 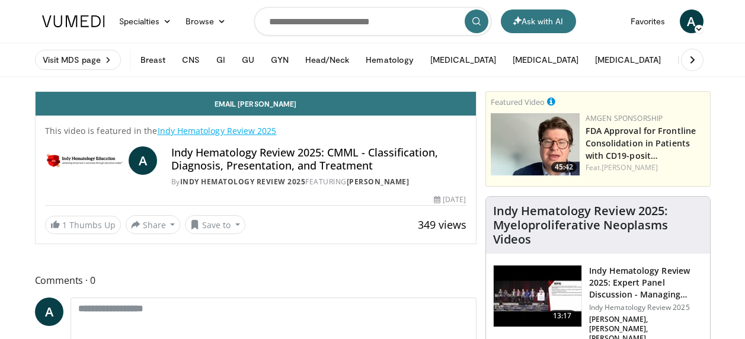 I want to click on button: Save to, so click(x=215, y=225).